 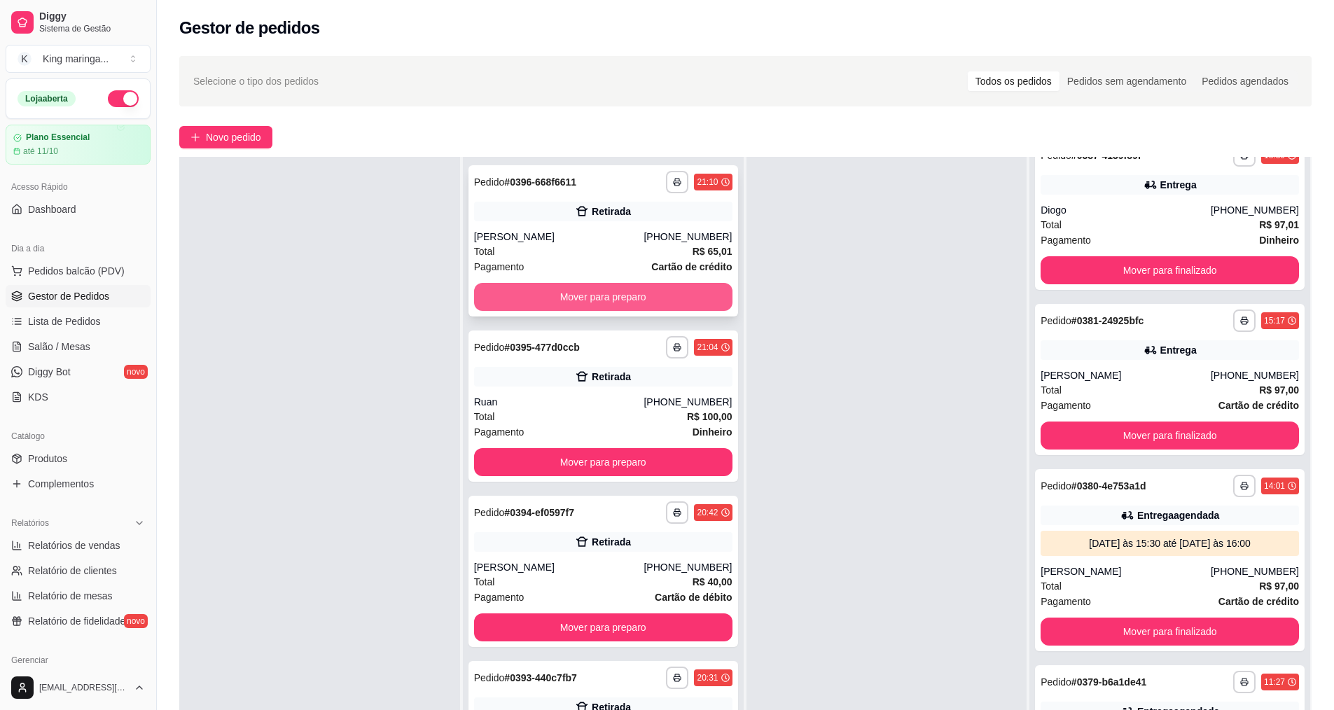 I want to click on strong: R$ 40,00, so click(x=712, y=582).